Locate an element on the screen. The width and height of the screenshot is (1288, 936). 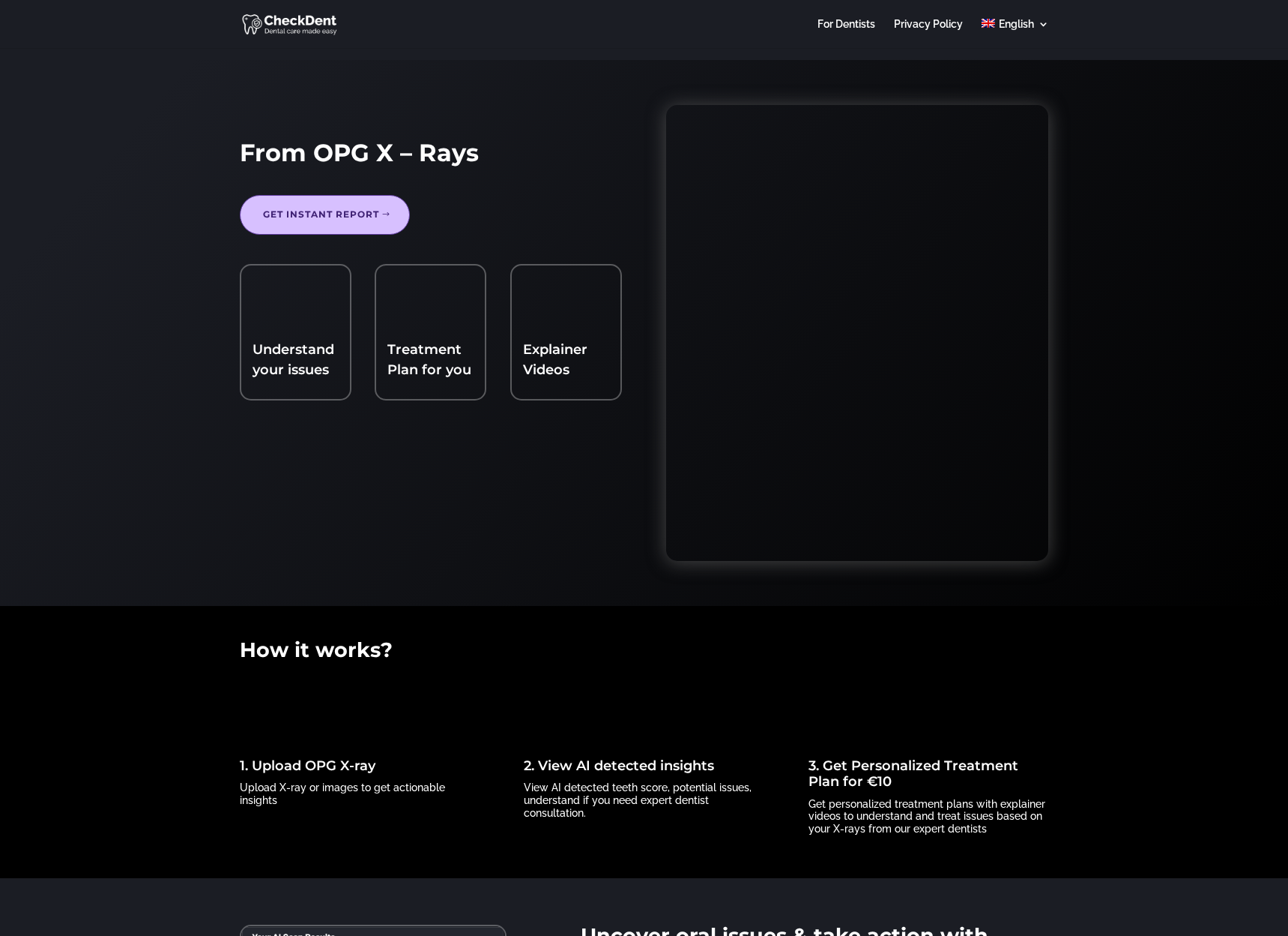
span: Understand your issues is located at coordinates (293, 359).